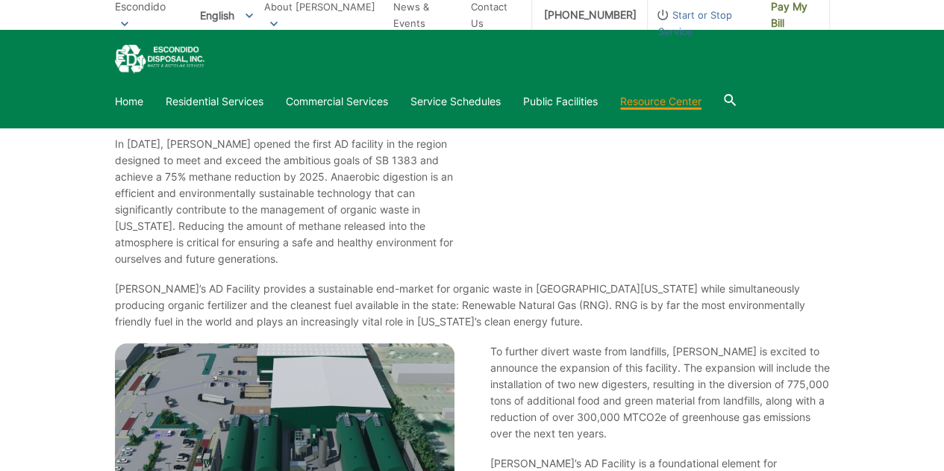  I want to click on a: Public Facilities, so click(561, 102).